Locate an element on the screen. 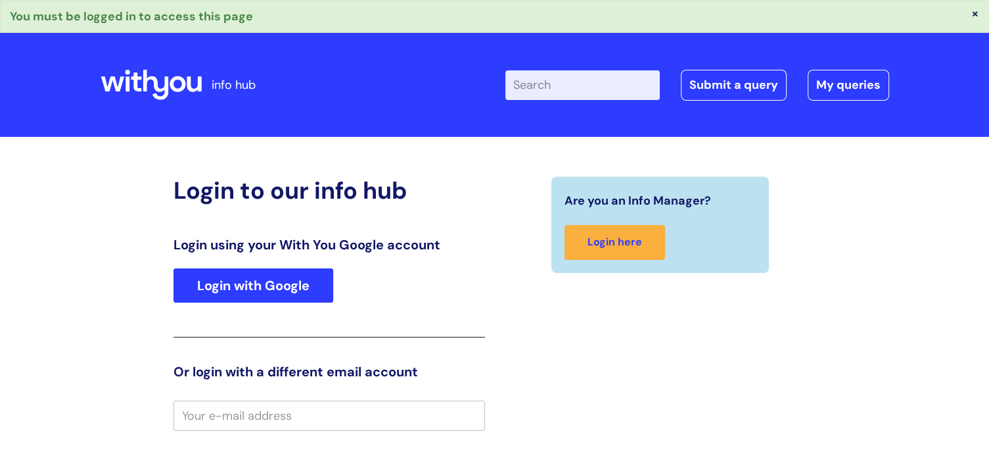  a: My queries is located at coordinates (849, 85).